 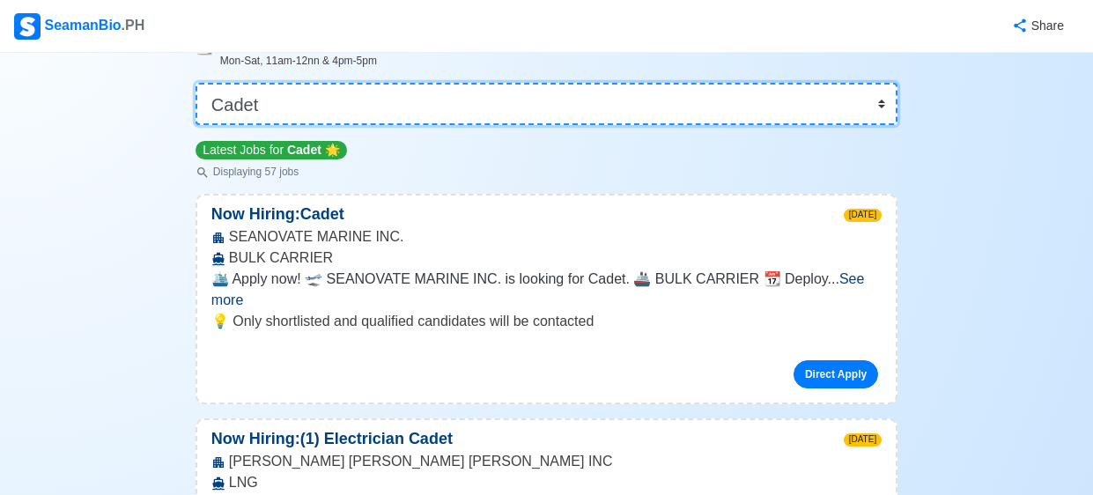 What do you see at coordinates (79, 26) in the screenshot?
I see `div: SeamanBio` at bounding box center [79, 26].